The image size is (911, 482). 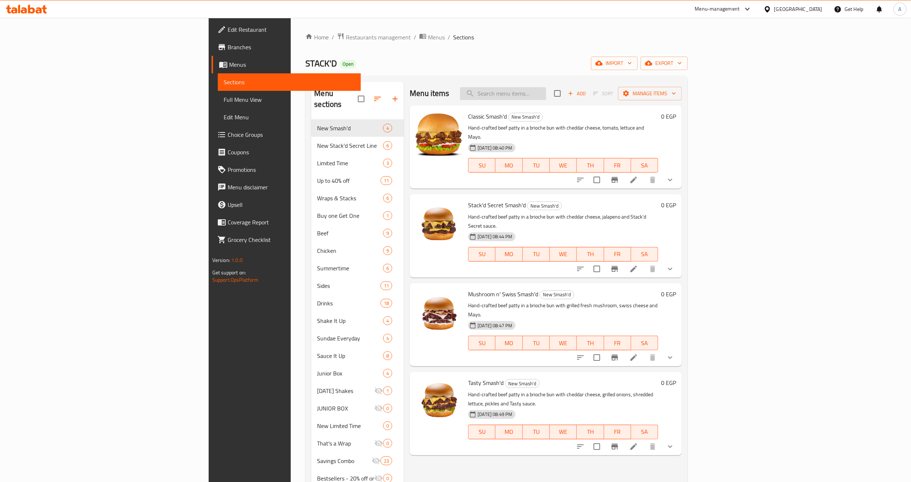 What do you see at coordinates (289, 117) in the screenshot?
I see `a: Edit Menu` at bounding box center [289, 117].